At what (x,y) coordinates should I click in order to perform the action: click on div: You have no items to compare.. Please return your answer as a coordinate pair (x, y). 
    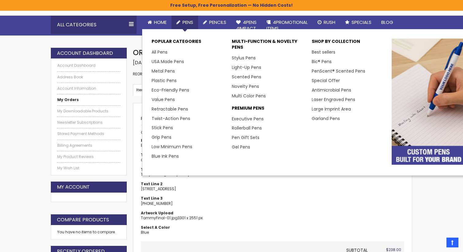
    Looking at the image, I should click on (89, 232).